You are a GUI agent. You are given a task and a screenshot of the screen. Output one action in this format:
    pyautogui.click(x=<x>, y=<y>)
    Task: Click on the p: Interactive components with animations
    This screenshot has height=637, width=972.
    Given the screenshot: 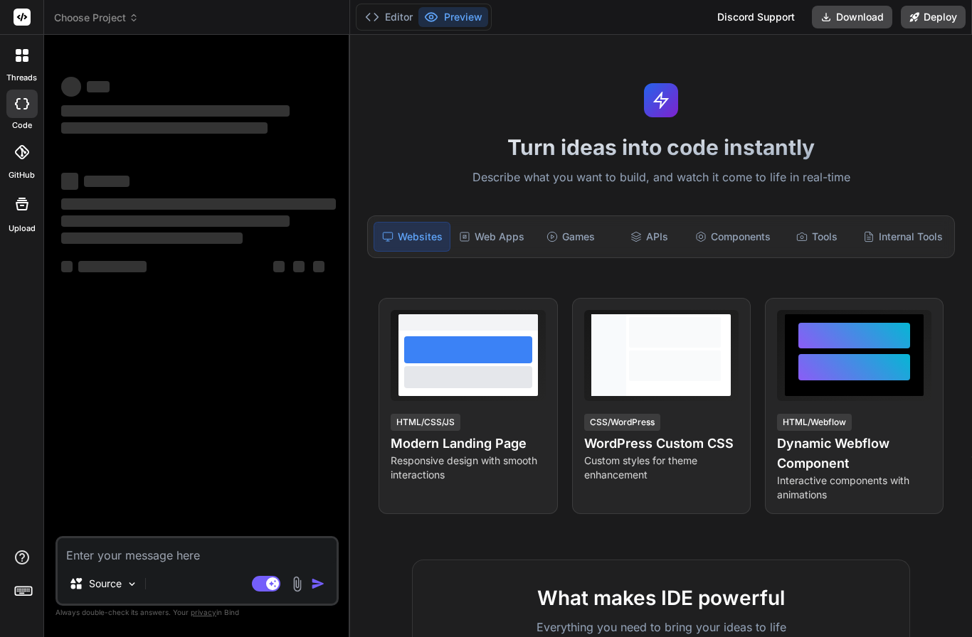 What is the action you would take?
    pyautogui.click(x=854, y=488)
    